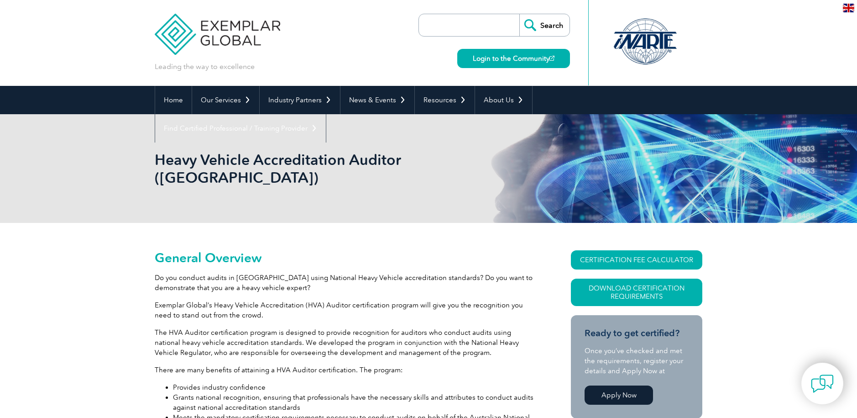  What do you see at coordinates (444, 100) in the screenshot?
I see `a: Resources` at bounding box center [444, 100].